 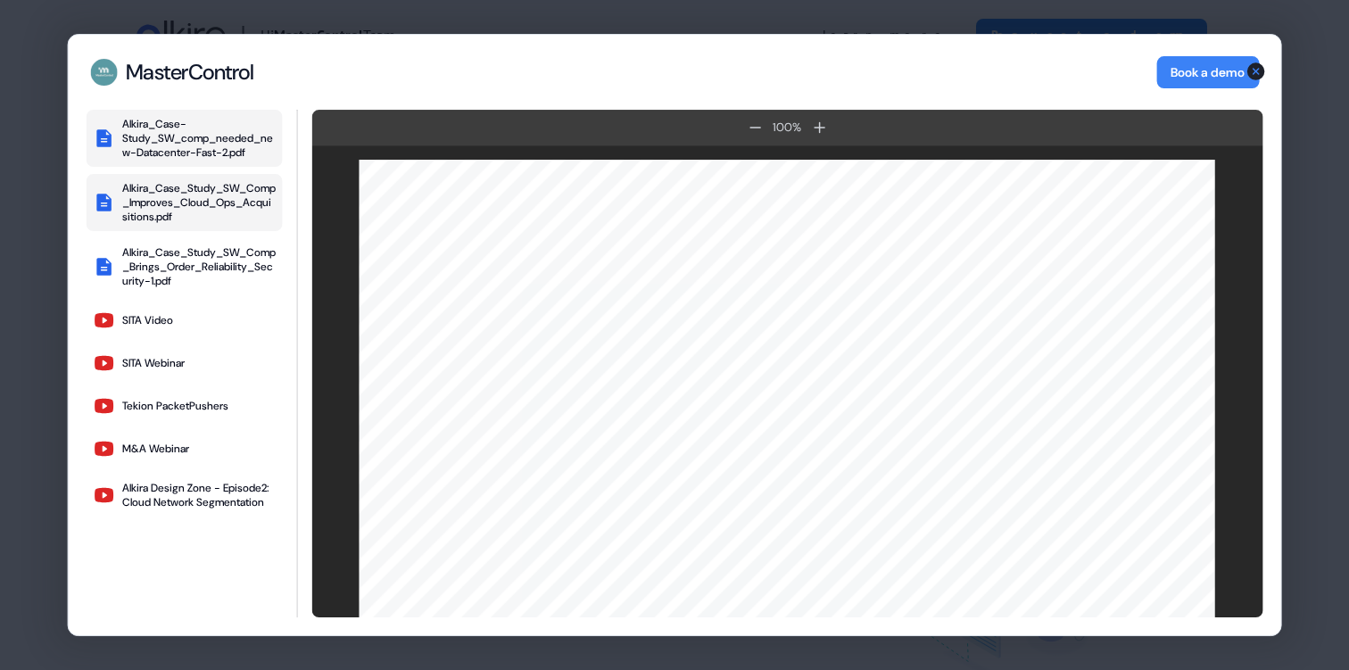 I want to click on button: Book a demo, so click(x=1207, y=72).